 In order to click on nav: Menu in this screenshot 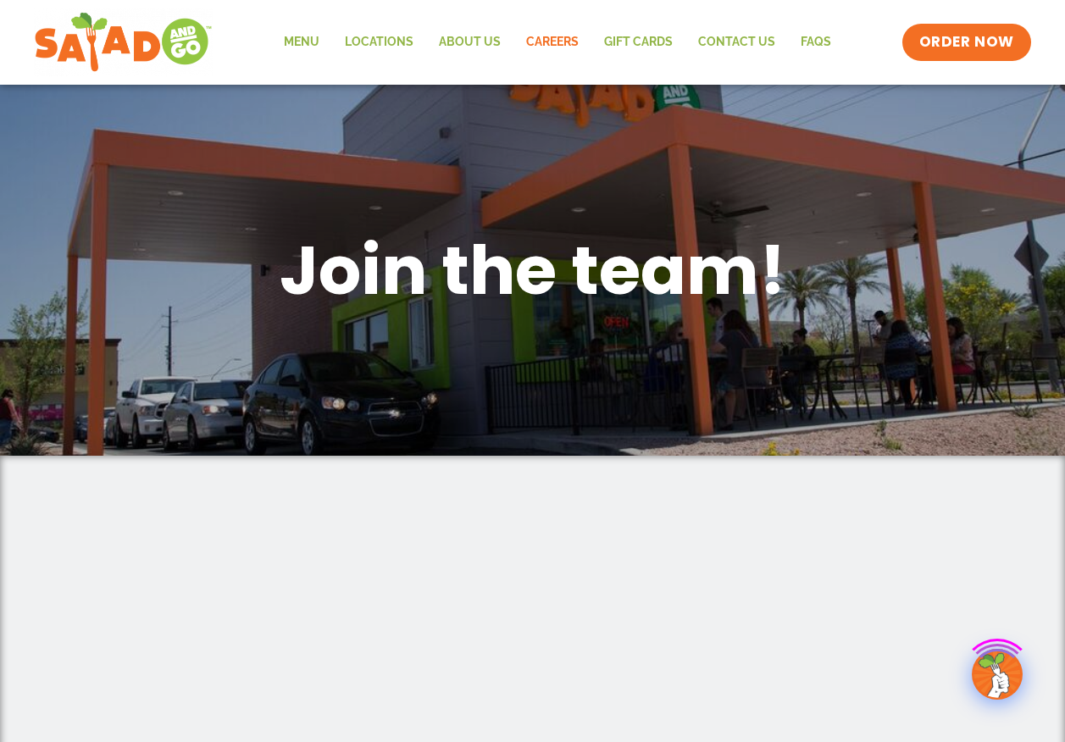, I will do `click(558, 42)`.